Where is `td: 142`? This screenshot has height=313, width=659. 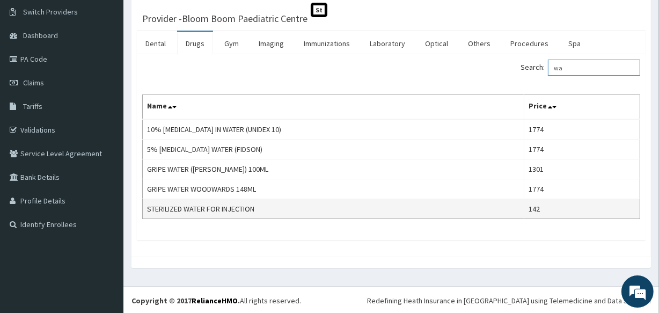 td: 142 is located at coordinates (582, 209).